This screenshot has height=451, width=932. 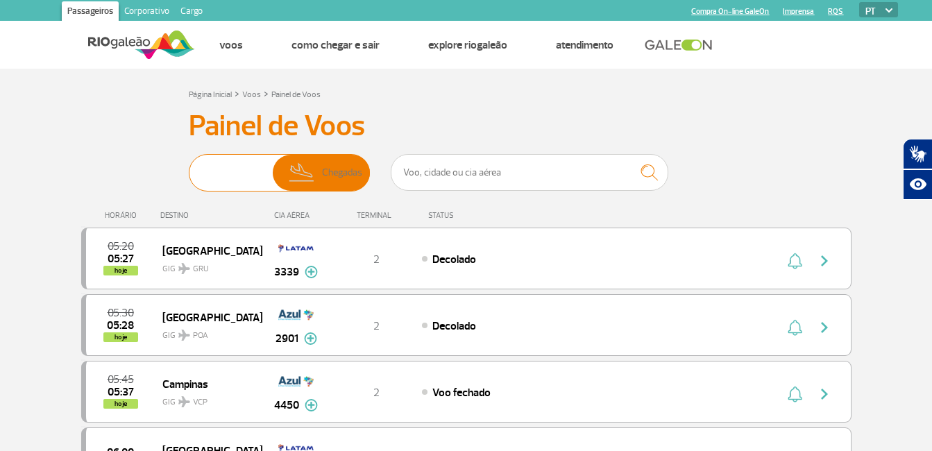 I want to click on img: slider-desembarque, so click(x=302, y=173).